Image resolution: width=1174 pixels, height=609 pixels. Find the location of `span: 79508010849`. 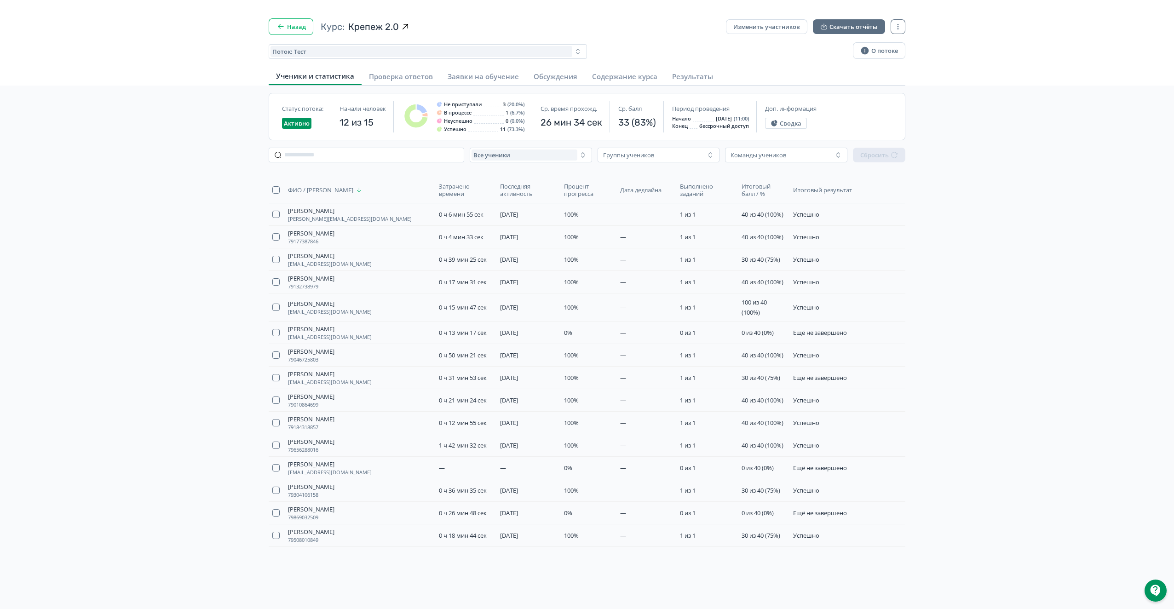

span: 79508010849 is located at coordinates (303, 540).